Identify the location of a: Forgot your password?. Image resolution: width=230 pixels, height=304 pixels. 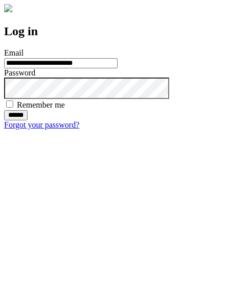
(41, 125).